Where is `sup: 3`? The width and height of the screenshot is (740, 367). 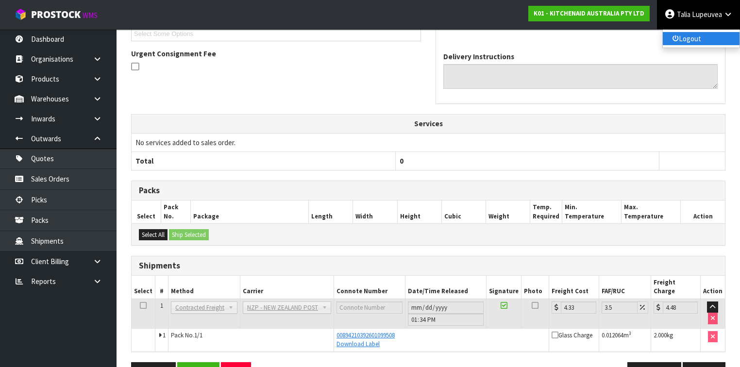 sup: 3 is located at coordinates (630, 333).